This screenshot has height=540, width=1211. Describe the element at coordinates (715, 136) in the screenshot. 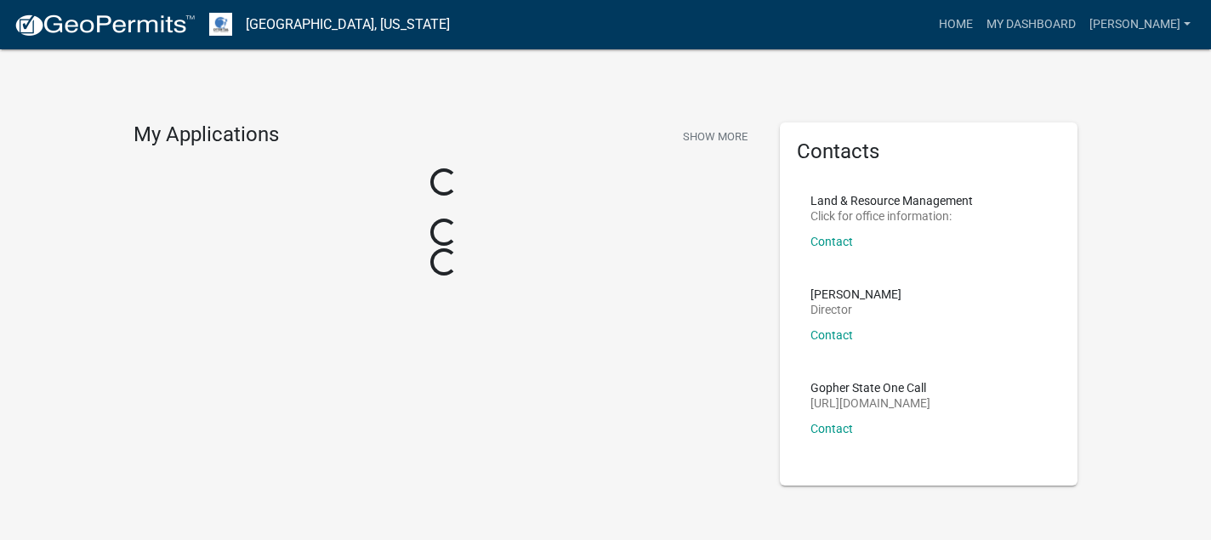

I see `button: Show More` at that location.